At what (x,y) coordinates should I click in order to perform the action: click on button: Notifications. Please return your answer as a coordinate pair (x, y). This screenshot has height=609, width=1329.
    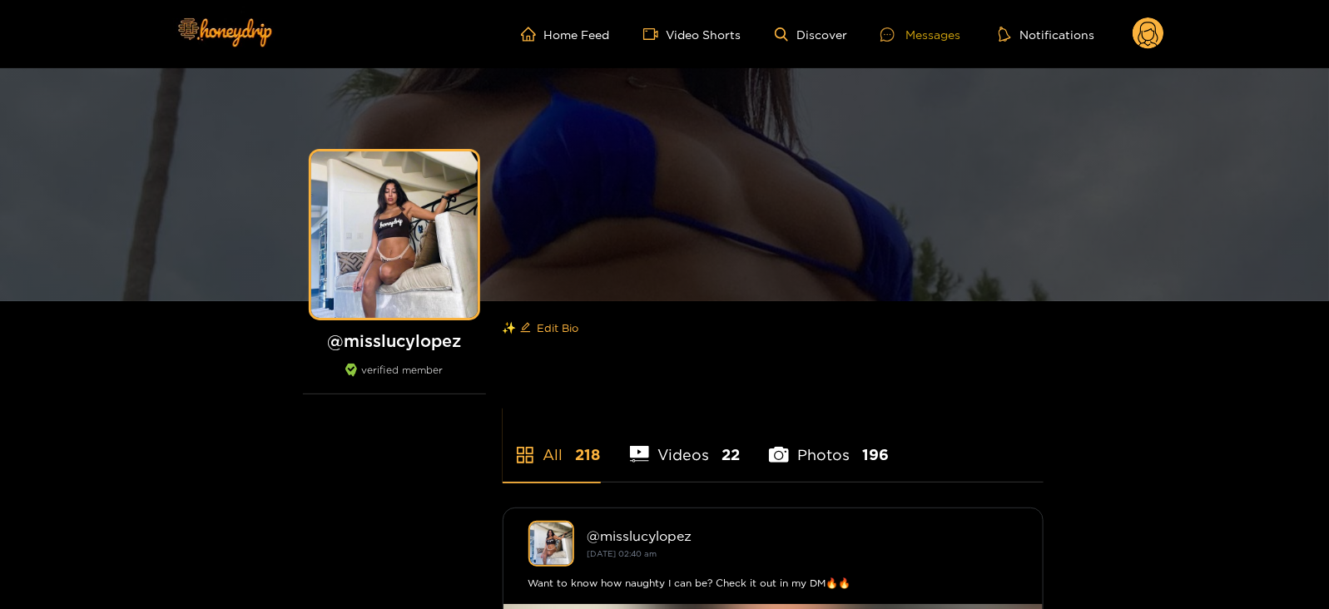
    Looking at the image, I should click on (1046, 34).